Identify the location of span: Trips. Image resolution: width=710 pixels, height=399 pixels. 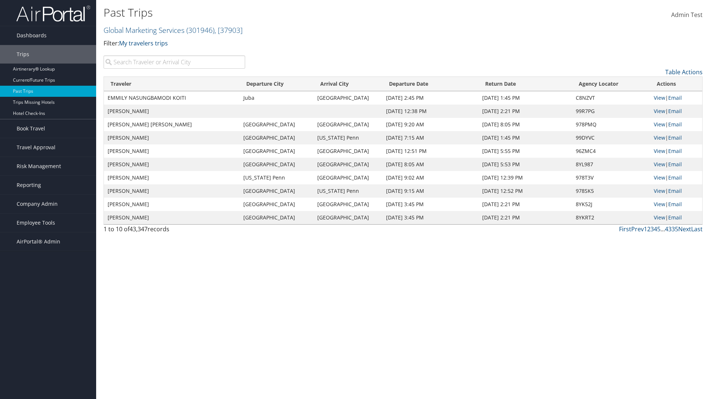
(23, 54).